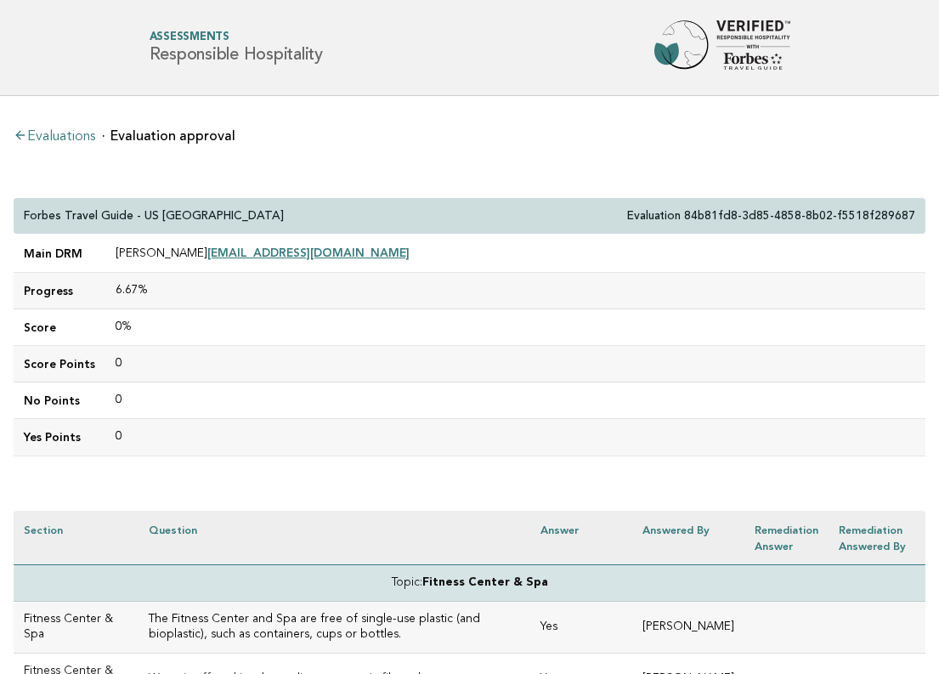 This screenshot has width=939, height=674. Describe the element at coordinates (59, 364) in the screenshot. I see `td: Score Points` at that location.